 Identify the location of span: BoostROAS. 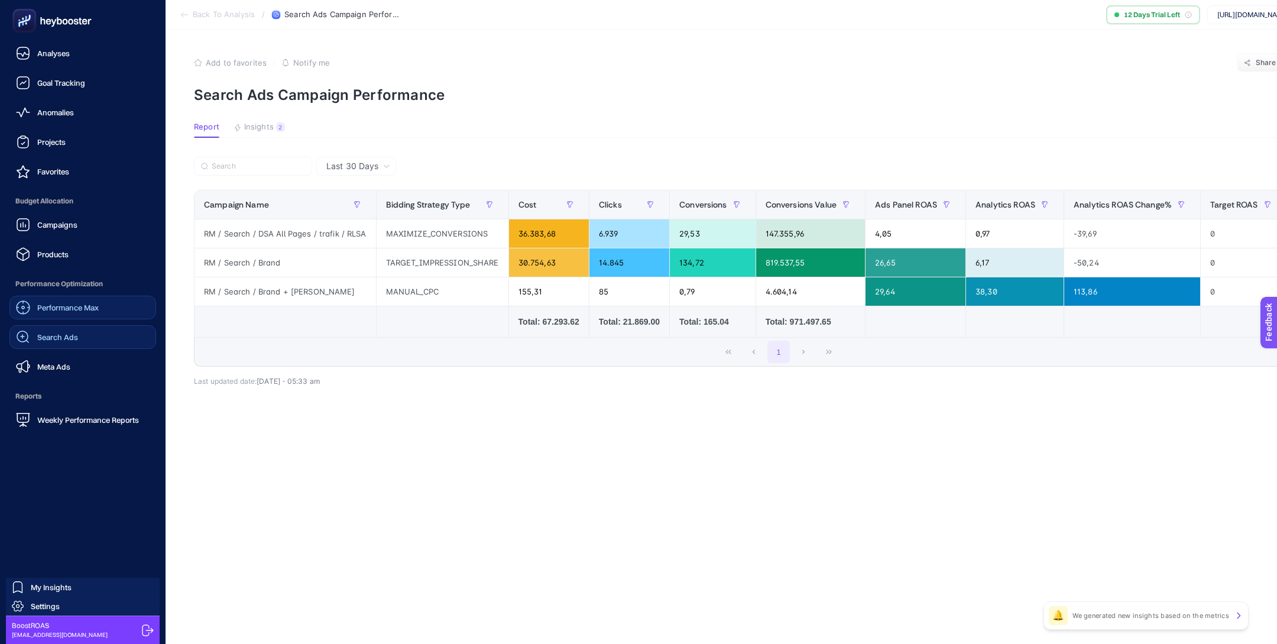
(60, 626).